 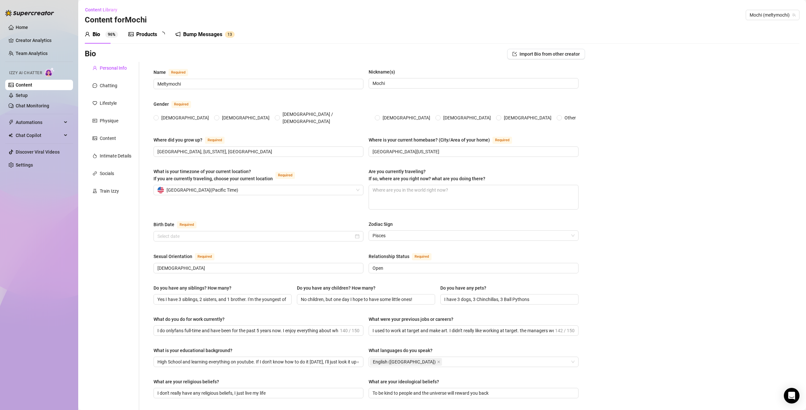 What do you see at coordinates (161, 104) in the screenshot?
I see `div: Gender` at bounding box center [161, 104].